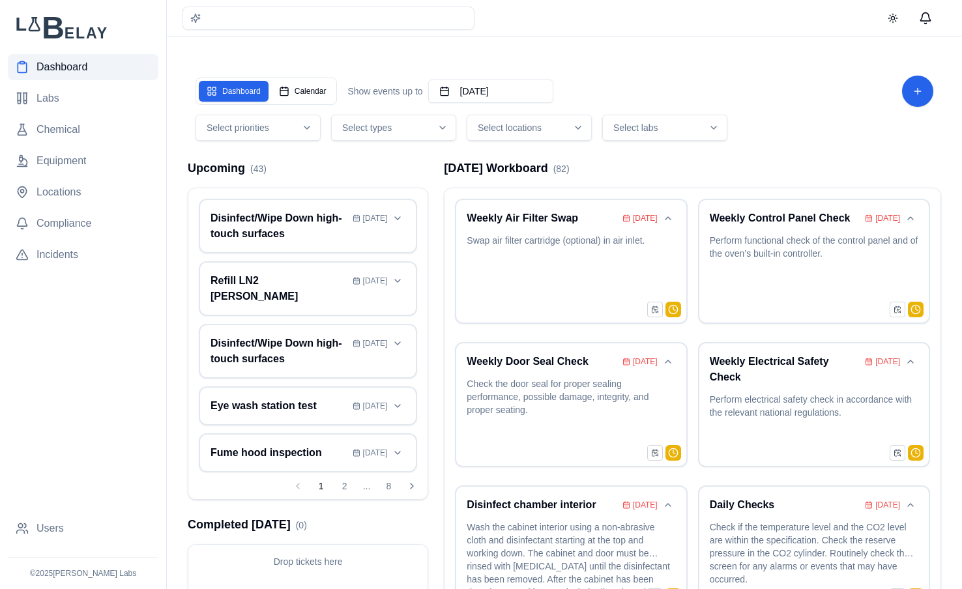  I want to click on span: Labs, so click(48, 98).